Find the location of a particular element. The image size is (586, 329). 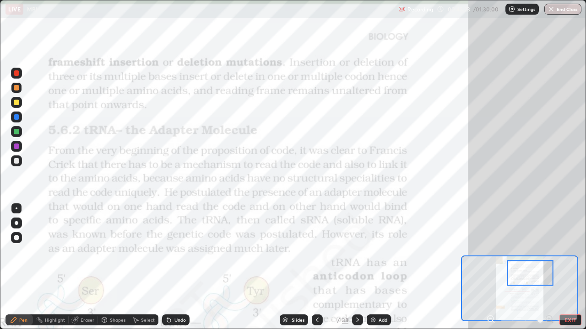

p: MBI is located at coordinates (32, 9).